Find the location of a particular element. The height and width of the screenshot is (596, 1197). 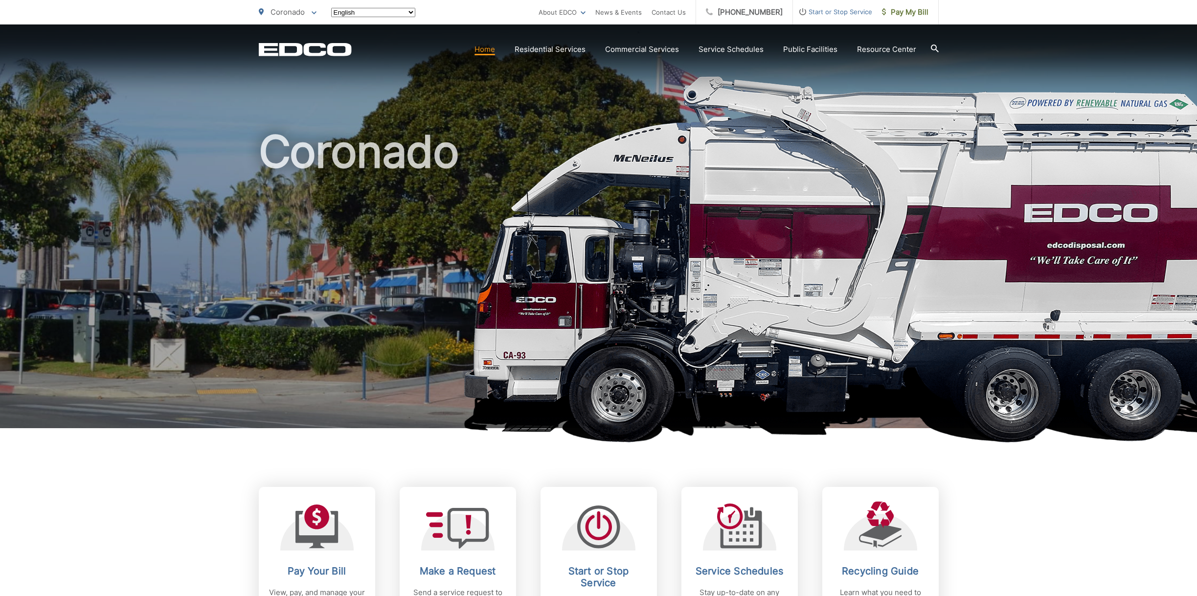

h2: Recycling Guide is located at coordinates (881, 571).